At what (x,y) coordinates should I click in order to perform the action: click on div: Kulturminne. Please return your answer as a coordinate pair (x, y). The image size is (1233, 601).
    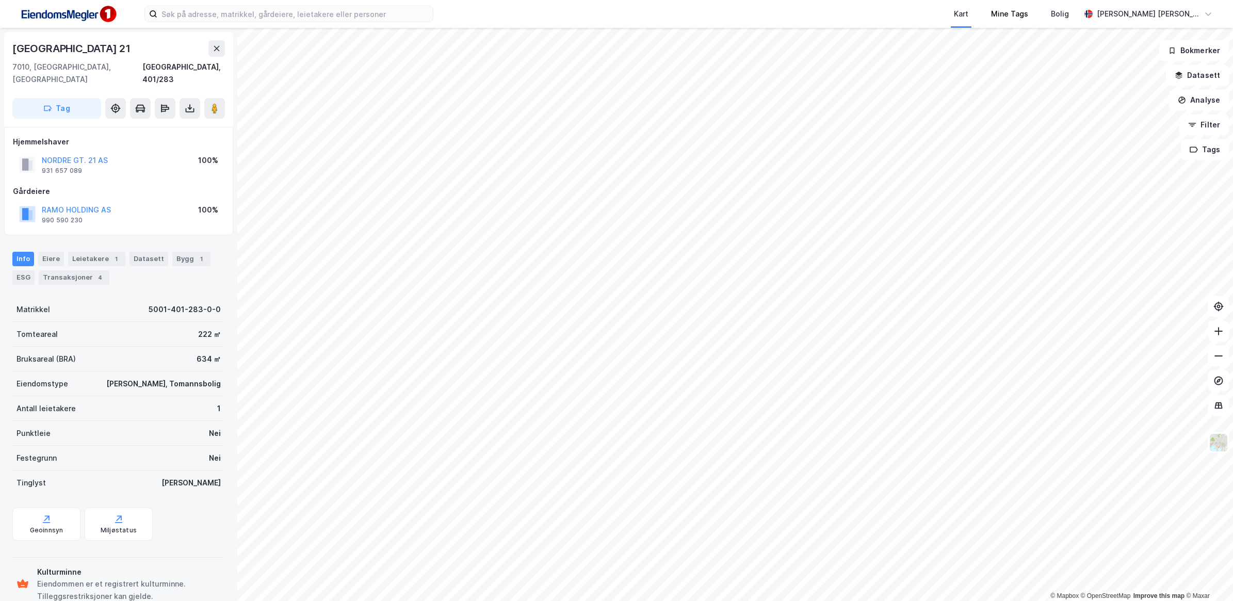
    Looking at the image, I should click on (129, 572).